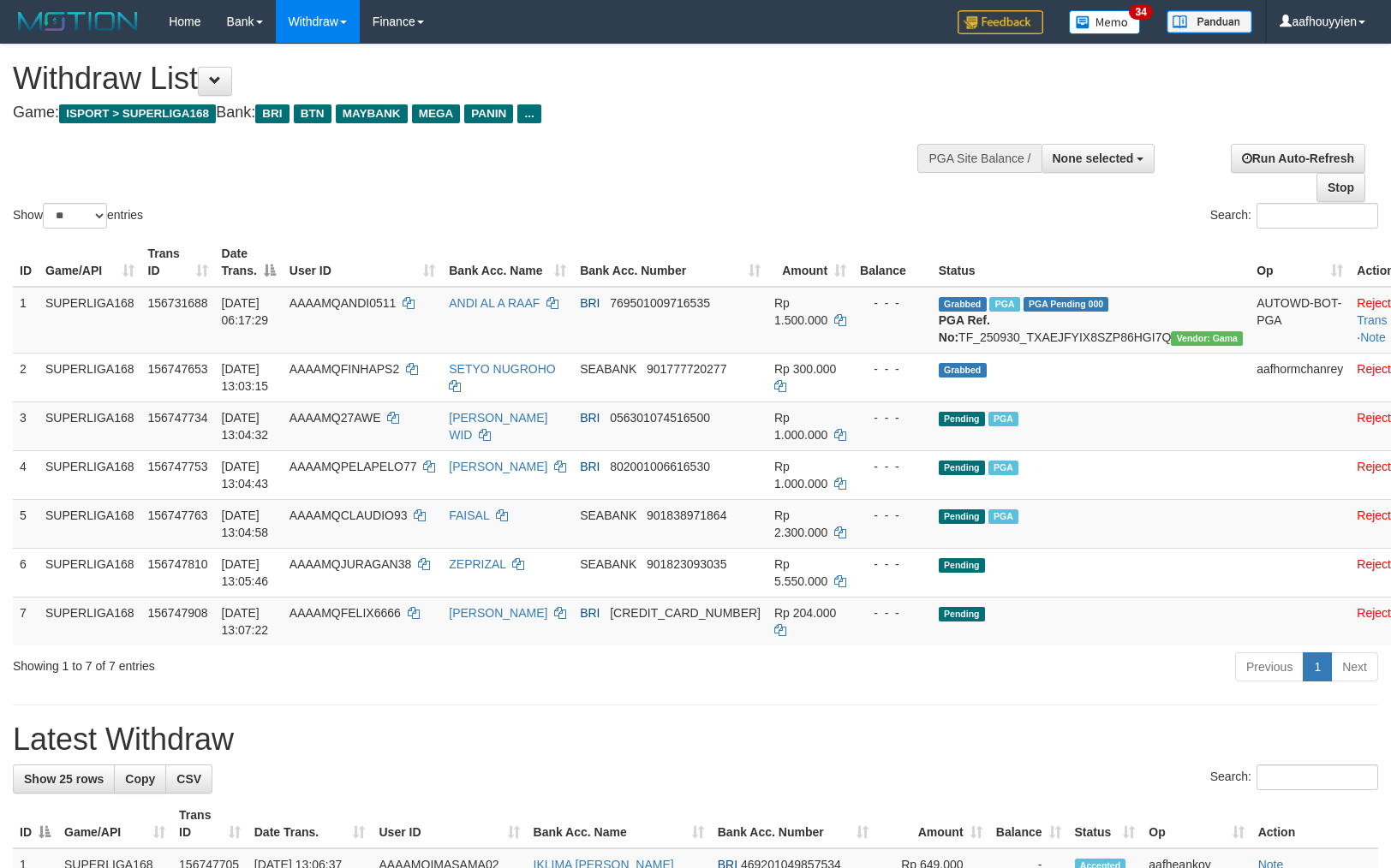 Image resolution: width=1391 pixels, height=868 pixels. I want to click on td: 2, so click(26, 377).